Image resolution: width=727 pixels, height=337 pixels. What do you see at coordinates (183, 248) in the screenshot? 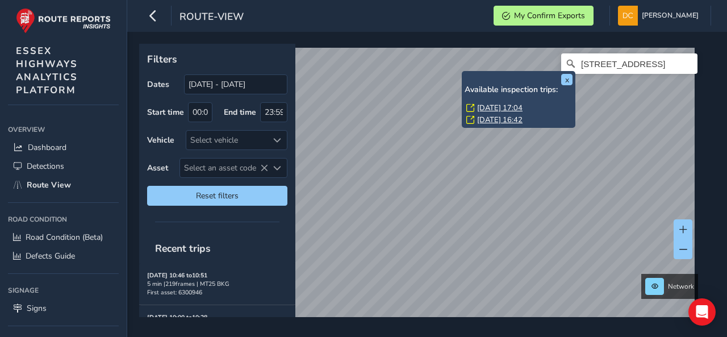
I see `span: Recent trips` at bounding box center [183, 248].